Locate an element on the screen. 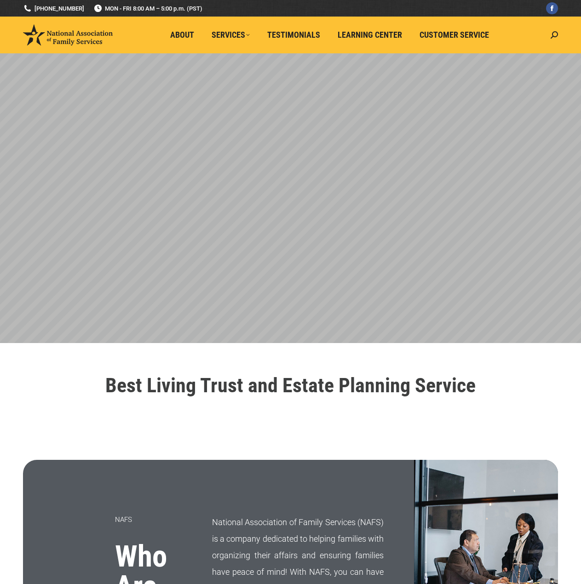  span: Services is located at coordinates (230, 35).